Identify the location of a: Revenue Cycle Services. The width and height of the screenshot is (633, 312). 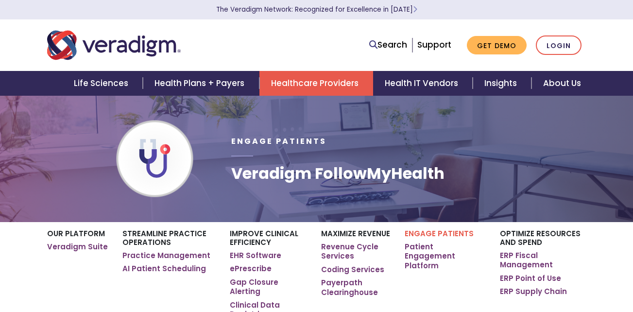
(355, 251).